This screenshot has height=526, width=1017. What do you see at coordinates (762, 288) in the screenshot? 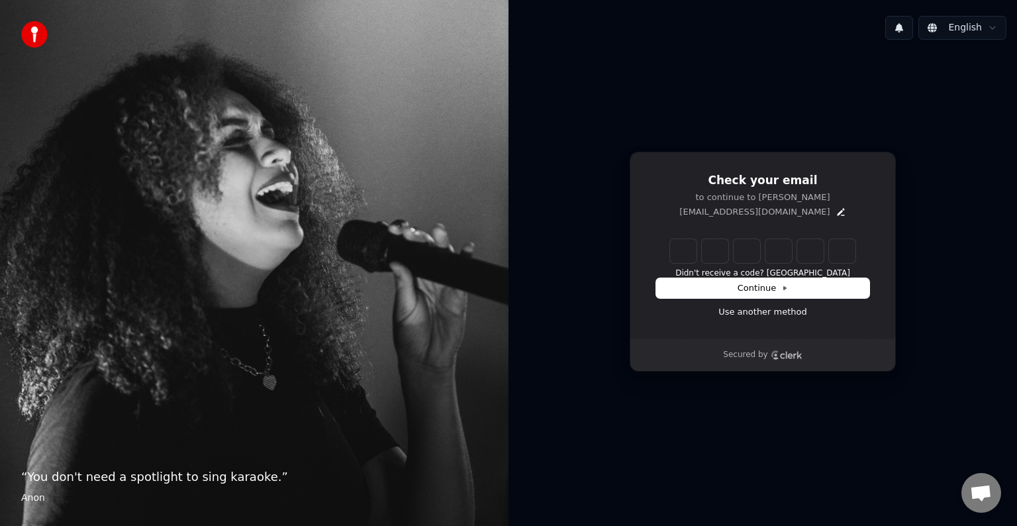
I see `span: Continue` at bounding box center [762, 288].